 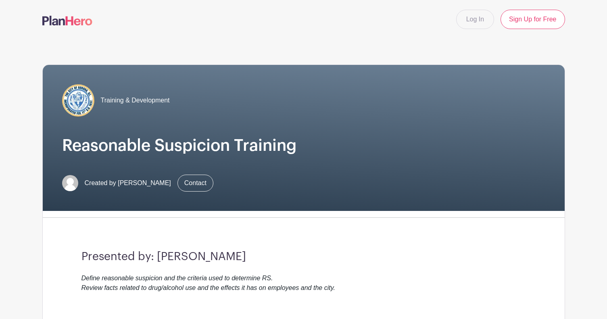 I want to click on span: Training & Development, so click(x=135, y=100).